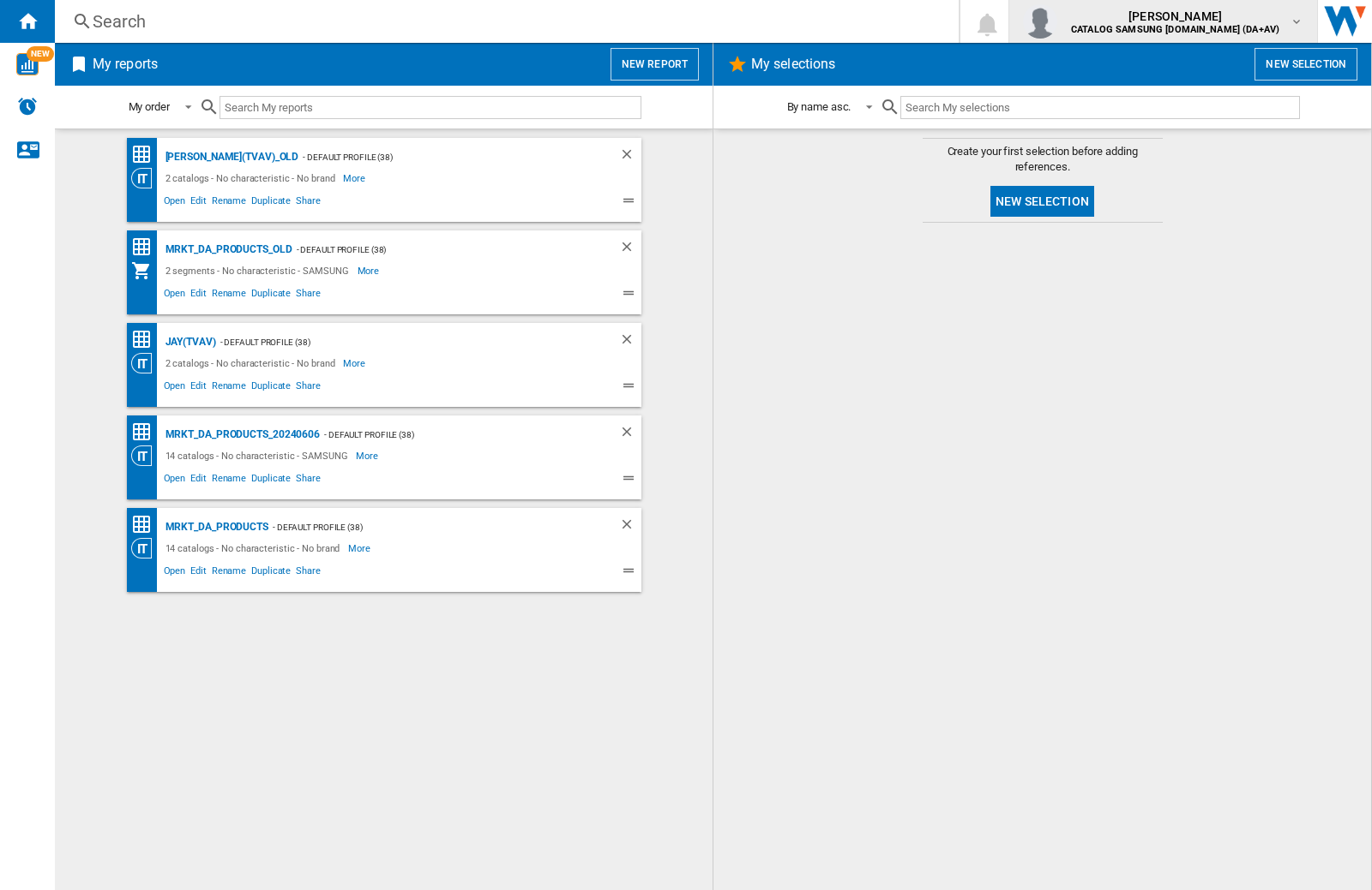 Image resolution: width=1372 pixels, height=890 pixels. What do you see at coordinates (793, 64) in the screenshot?
I see `h2: My selections` at bounding box center [793, 64].